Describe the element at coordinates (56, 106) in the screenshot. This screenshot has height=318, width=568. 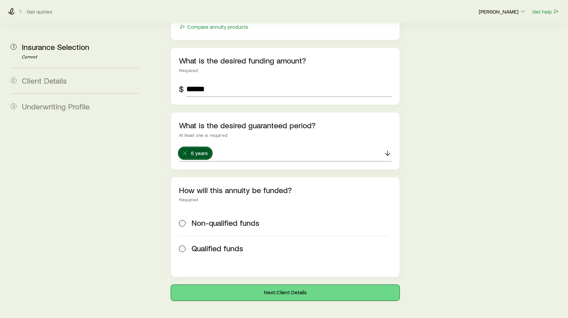
I see `span: Underwriting Profile` at that location.